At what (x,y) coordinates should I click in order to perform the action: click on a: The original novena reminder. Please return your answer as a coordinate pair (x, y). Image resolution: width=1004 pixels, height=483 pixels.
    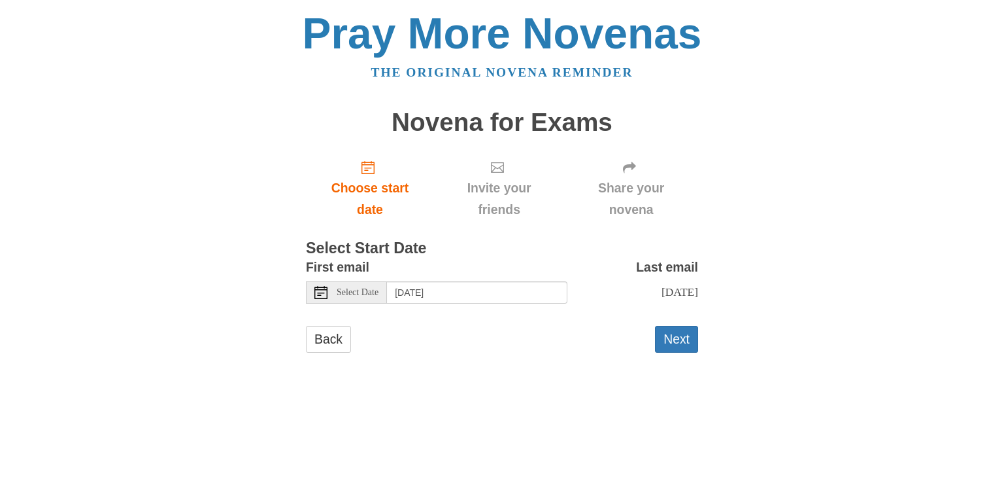
    Looking at the image, I should click on (502, 72).